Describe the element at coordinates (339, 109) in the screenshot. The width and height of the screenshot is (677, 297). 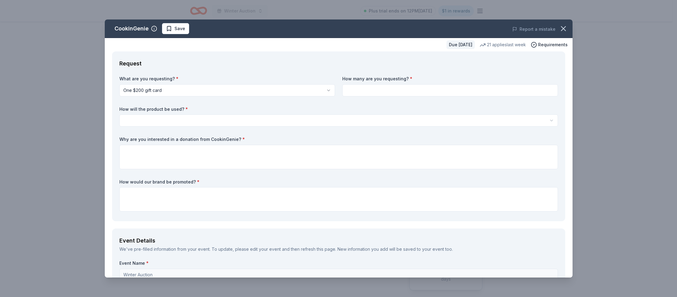
I see `label: How will the product be used?` at that location.